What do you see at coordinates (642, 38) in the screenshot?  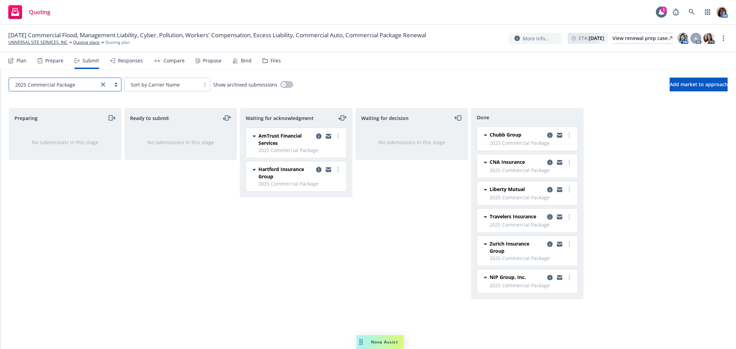 I see `div: View renewal prep case` at bounding box center [642, 38].